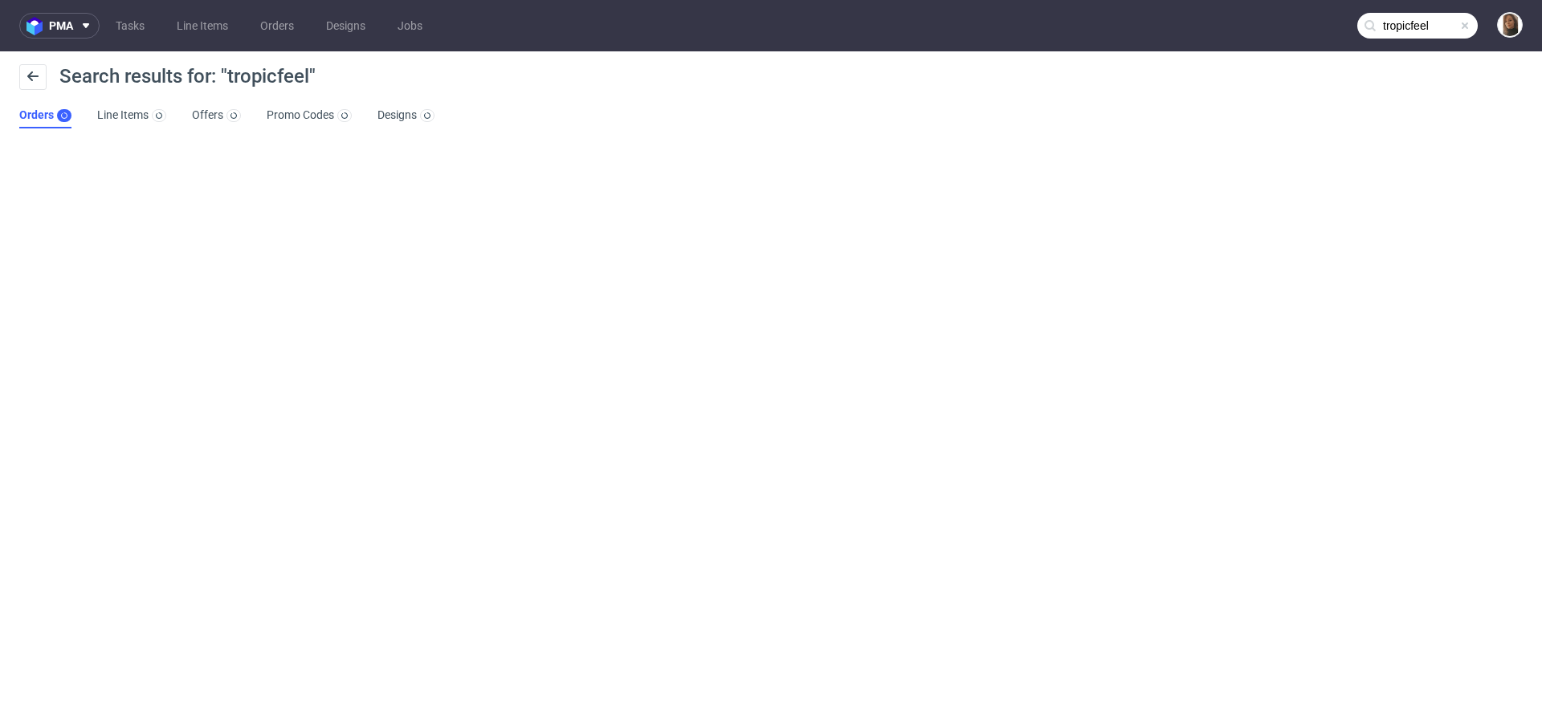 The image size is (1542, 728). What do you see at coordinates (61, 26) in the screenshot?
I see `span: pma` at bounding box center [61, 26].